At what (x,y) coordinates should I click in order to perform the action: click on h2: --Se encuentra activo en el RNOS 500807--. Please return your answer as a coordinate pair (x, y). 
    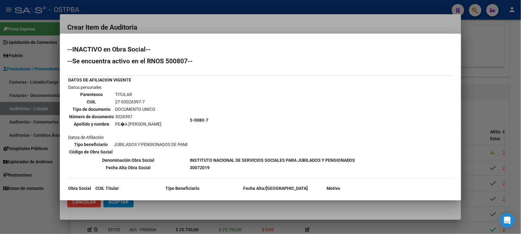
    Looking at the image, I should click on (261, 61).